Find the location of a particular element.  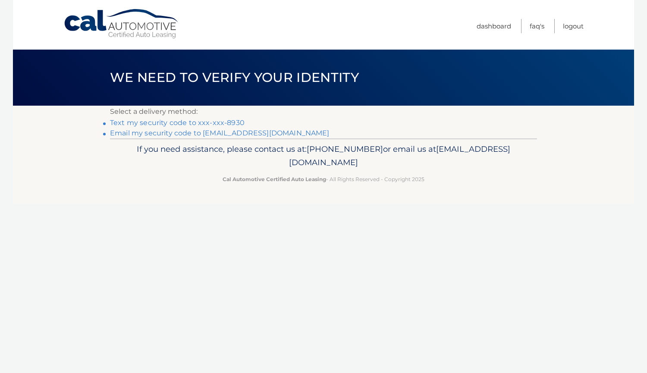

a: Logout is located at coordinates (573, 26).